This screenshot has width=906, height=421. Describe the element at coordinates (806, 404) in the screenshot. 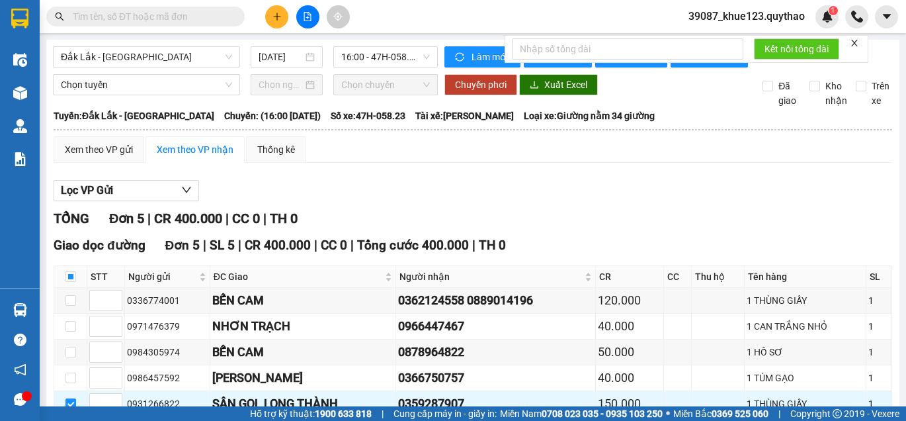

I see `div: 1 THÙNG GIẤY` at that location.